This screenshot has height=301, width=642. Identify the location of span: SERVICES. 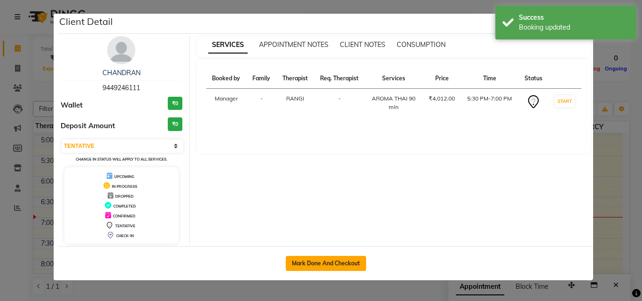
(228, 45).